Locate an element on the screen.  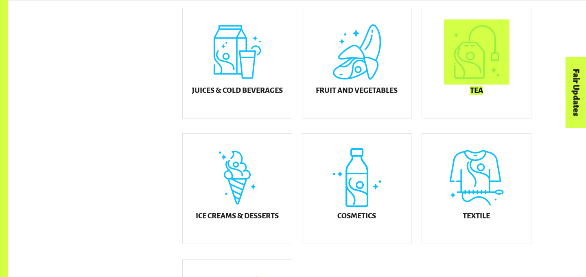
h5: Ice Creams & Desserts is located at coordinates (237, 216).